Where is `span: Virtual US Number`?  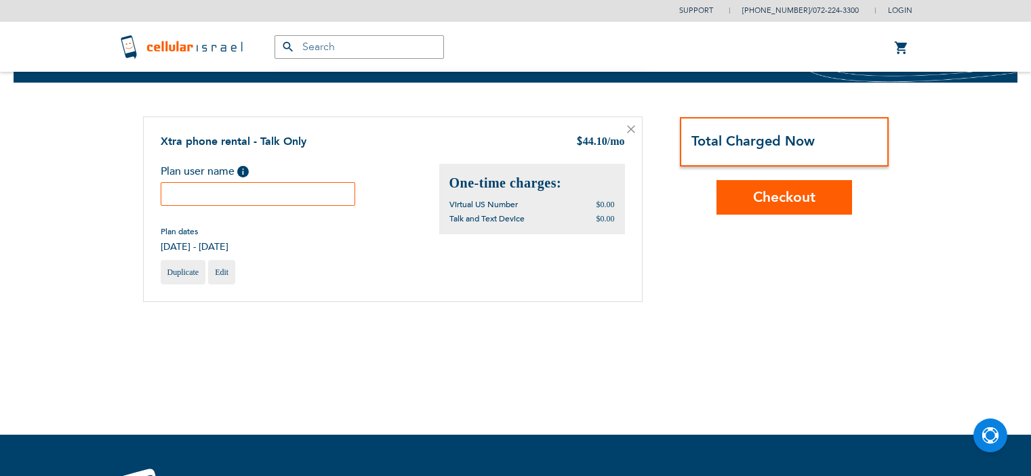 span: Virtual US Number is located at coordinates (483, 205).